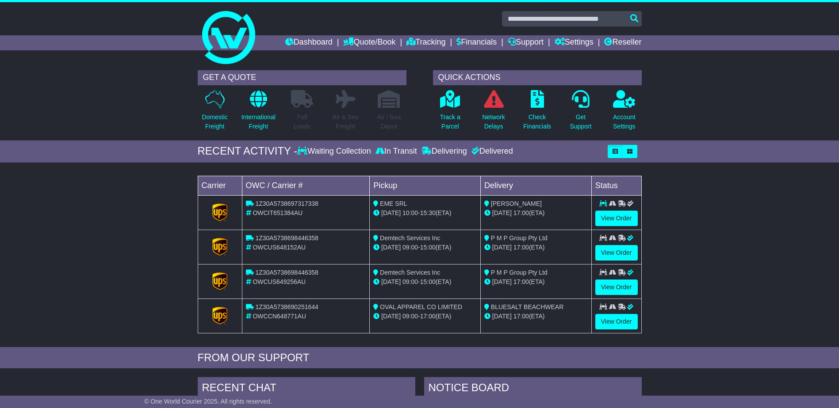  Describe the element at coordinates (580, 122) in the screenshot. I see `p: Get Support` at that location.